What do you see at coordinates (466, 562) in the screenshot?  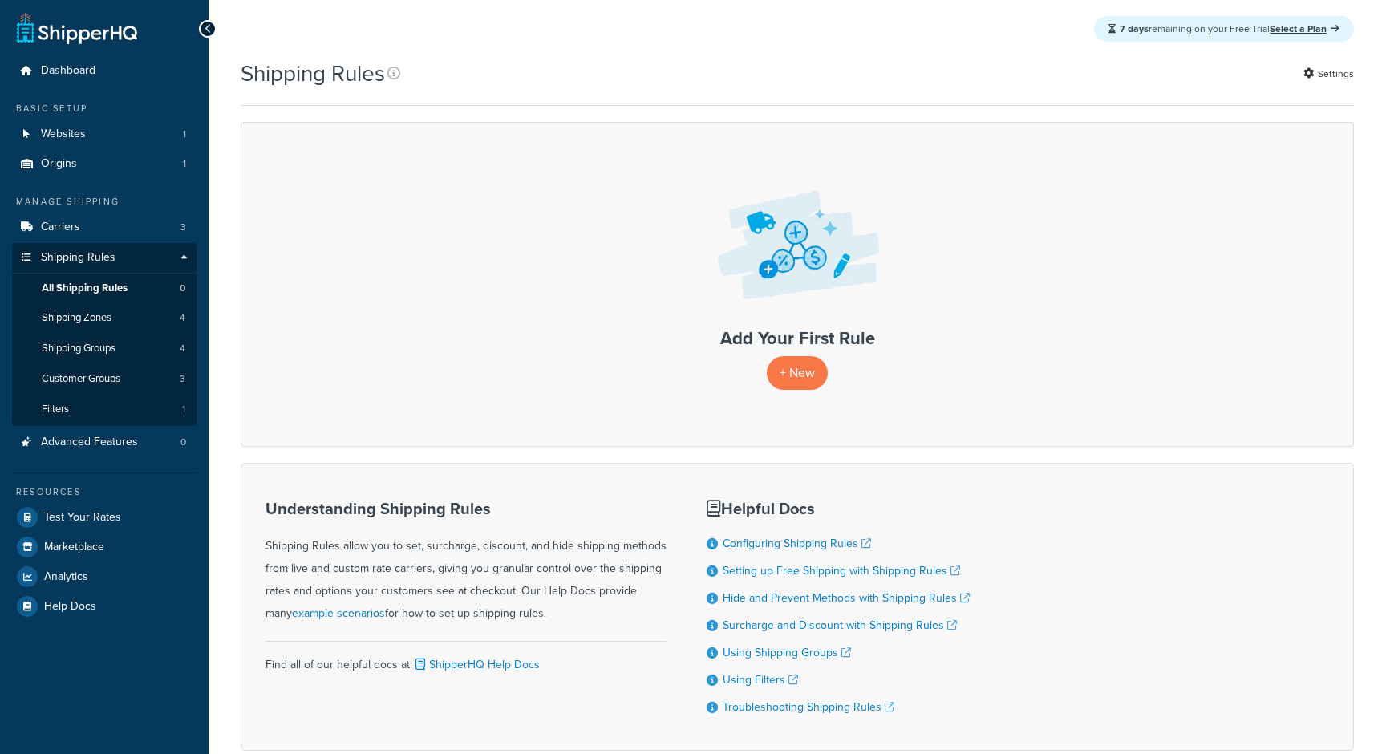 I see `div: Shipping Rules allow you to set, surcharge, discount, and hide shipping methods from live and cus...` at bounding box center [466, 562].